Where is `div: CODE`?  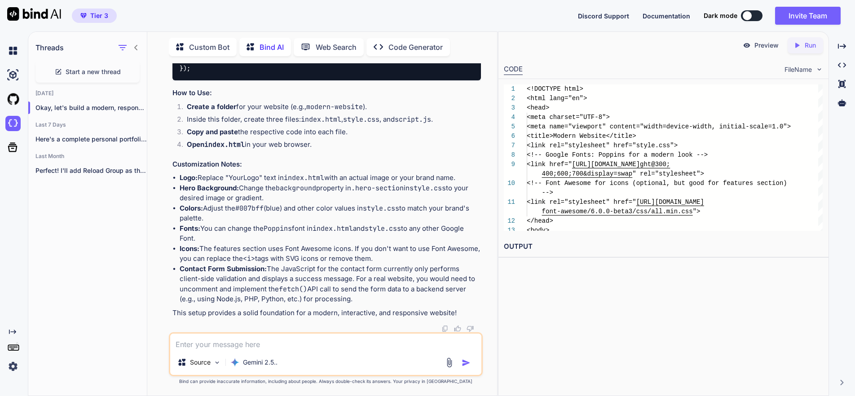
div: CODE is located at coordinates (513, 70).